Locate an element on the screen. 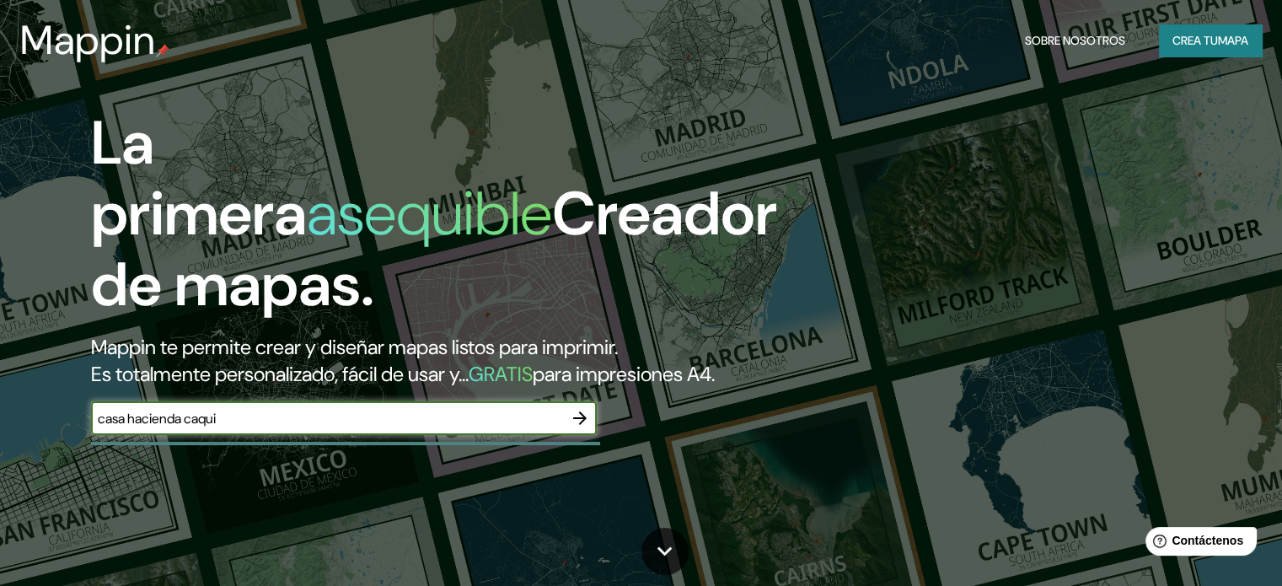 The image size is (1282, 586). font: Sobre nosotros is located at coordinates (1074, 40).